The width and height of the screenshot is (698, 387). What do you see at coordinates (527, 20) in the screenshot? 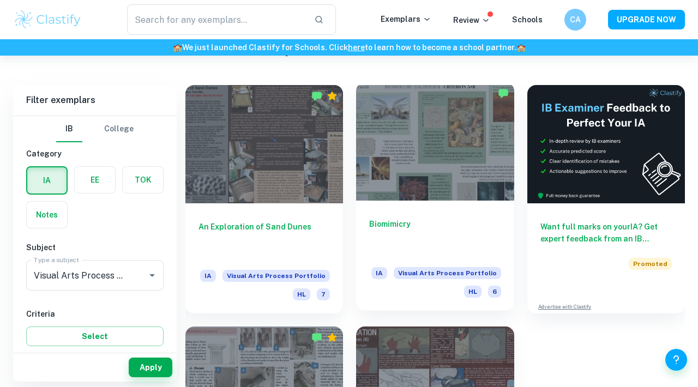
I see `a: Schools` at bounding box center [527, 20].